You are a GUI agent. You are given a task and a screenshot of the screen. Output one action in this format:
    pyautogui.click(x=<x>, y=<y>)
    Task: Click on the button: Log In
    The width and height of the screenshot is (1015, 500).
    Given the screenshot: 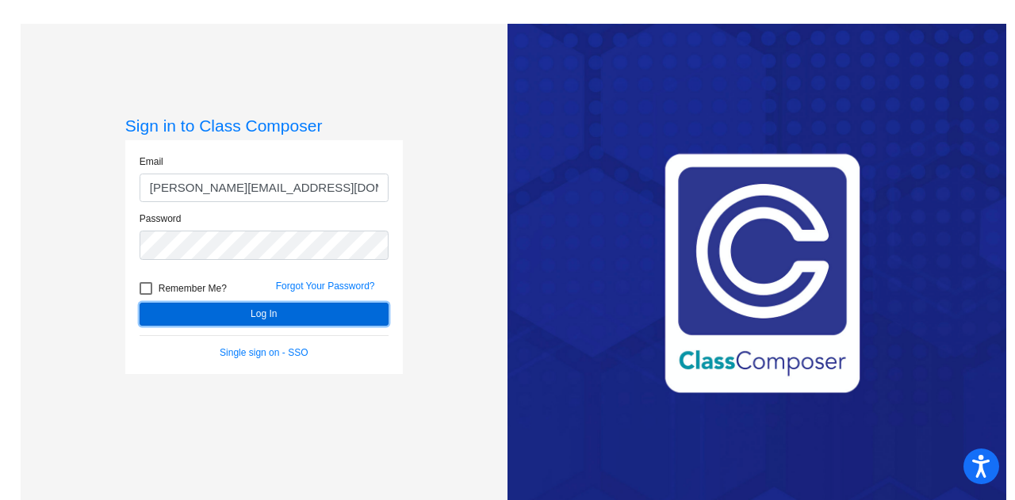 What is the action you would take?
    pyautogui.click(x=264, y=314)
    